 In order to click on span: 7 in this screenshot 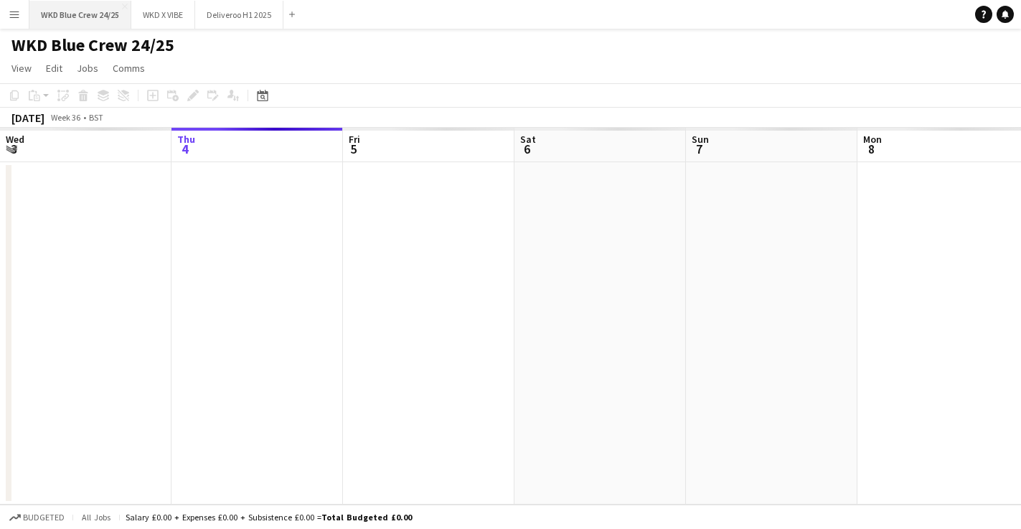, I will do `click(699, 149)`.